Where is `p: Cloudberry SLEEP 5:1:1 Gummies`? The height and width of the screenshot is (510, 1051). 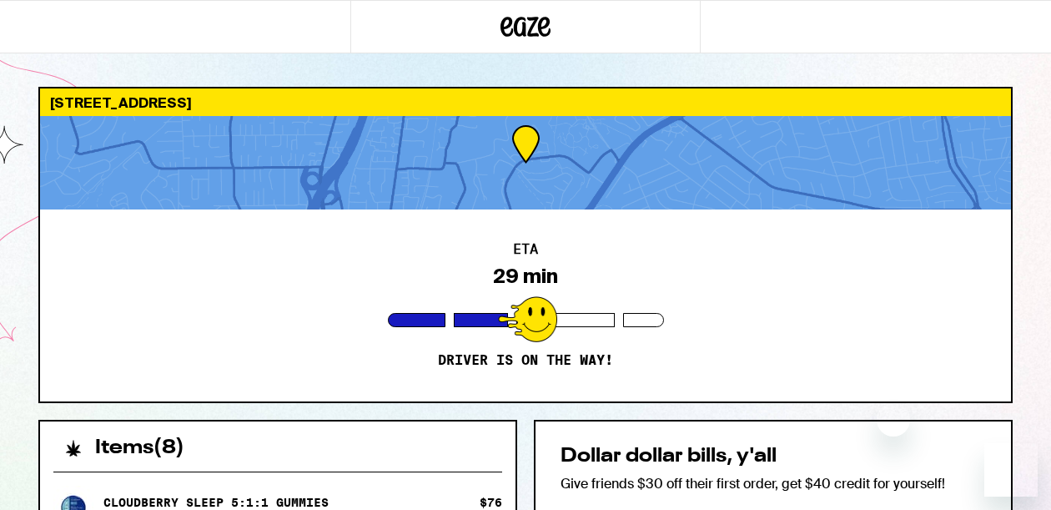 p: Cloudberry SLEEP 5:1:1 Gummies is located at coordinates (216, 502).